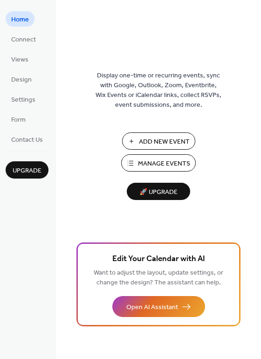 The height and width of the screenshot is (359, 261). I want to click on span: Want to adjust the layout, update settings, or change the design? The assistant can help., so click(158, 278).